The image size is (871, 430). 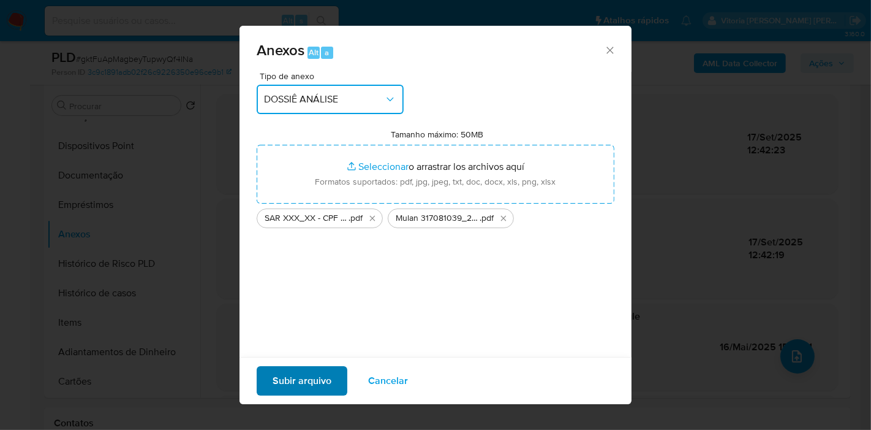 I want to click on button: Subir arquivo, so click(x=302, y=381).